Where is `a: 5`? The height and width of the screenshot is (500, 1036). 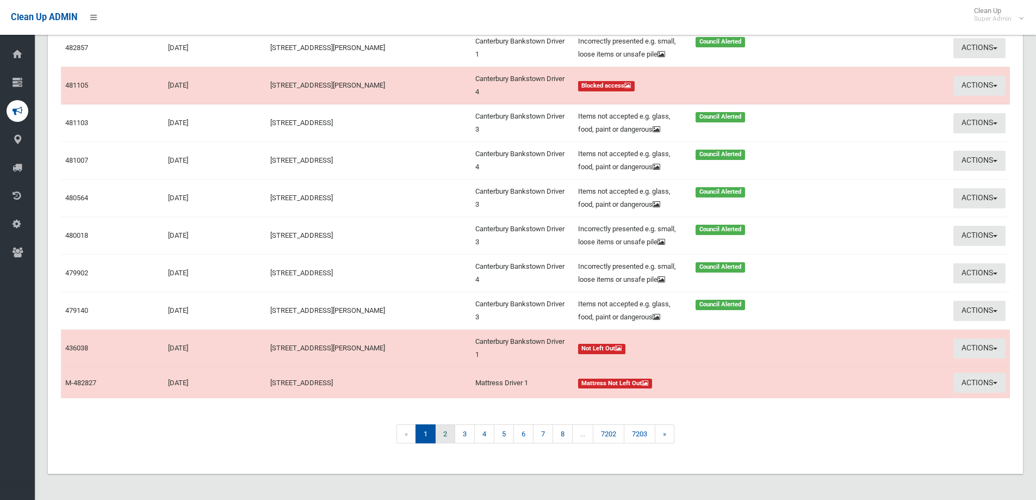
a: 5 is located at coordinates (504, 433).